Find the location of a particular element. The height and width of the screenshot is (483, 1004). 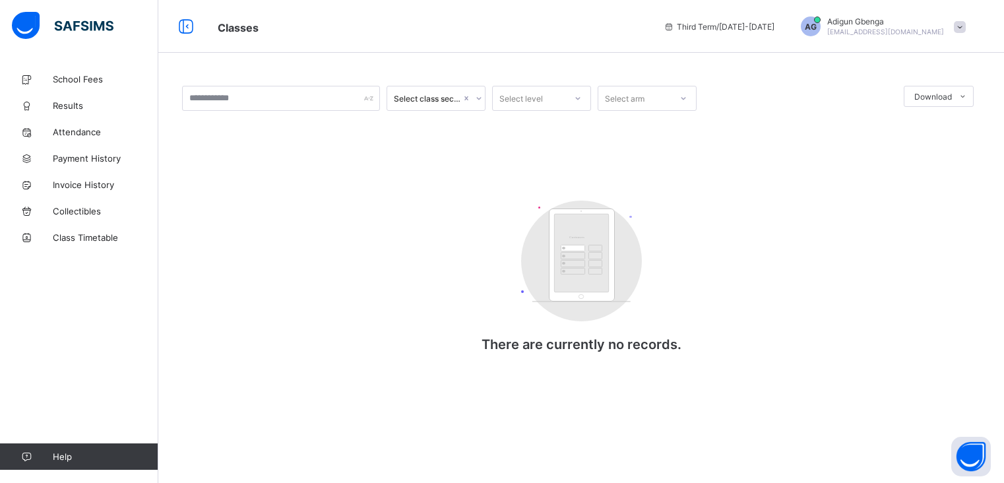

p: There are currently no records. is located at coordinates (581, 344).